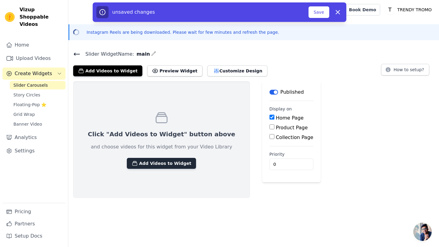 The image size is (439, 247). I want to click on label: Collection Page, so click(294, 137).